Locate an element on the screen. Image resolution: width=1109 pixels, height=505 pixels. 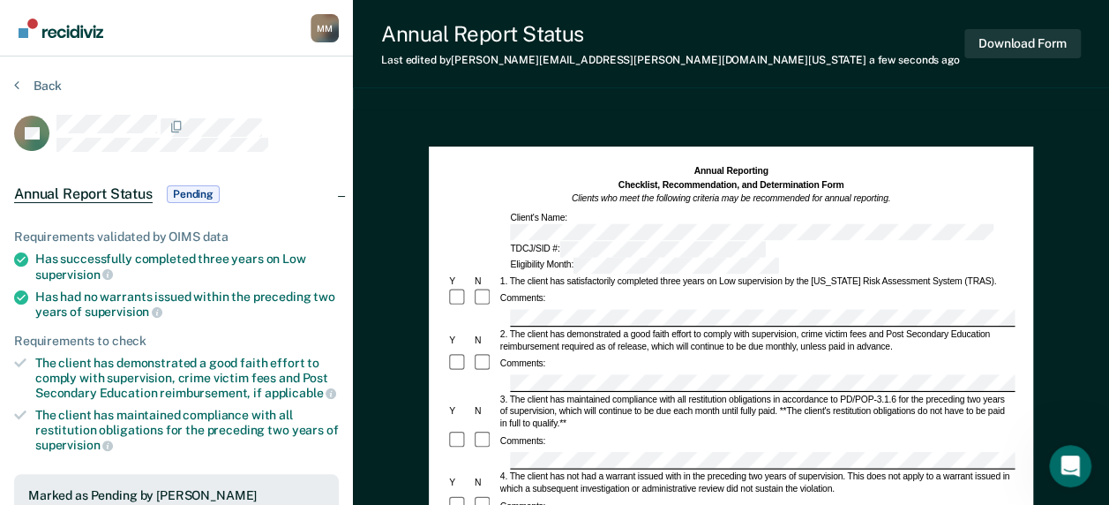
div: Has had no warrants issued within the preceding two years of is located at coordinates (187, 304).